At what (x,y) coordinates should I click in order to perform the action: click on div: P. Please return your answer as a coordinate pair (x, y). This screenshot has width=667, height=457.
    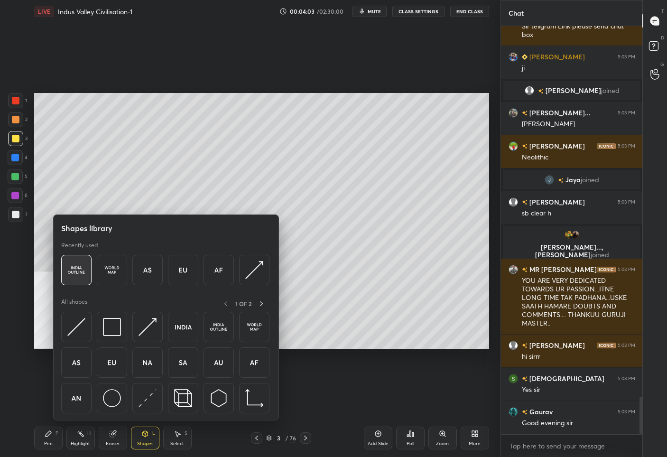
    Looking at the image, I should click on (57, 433).